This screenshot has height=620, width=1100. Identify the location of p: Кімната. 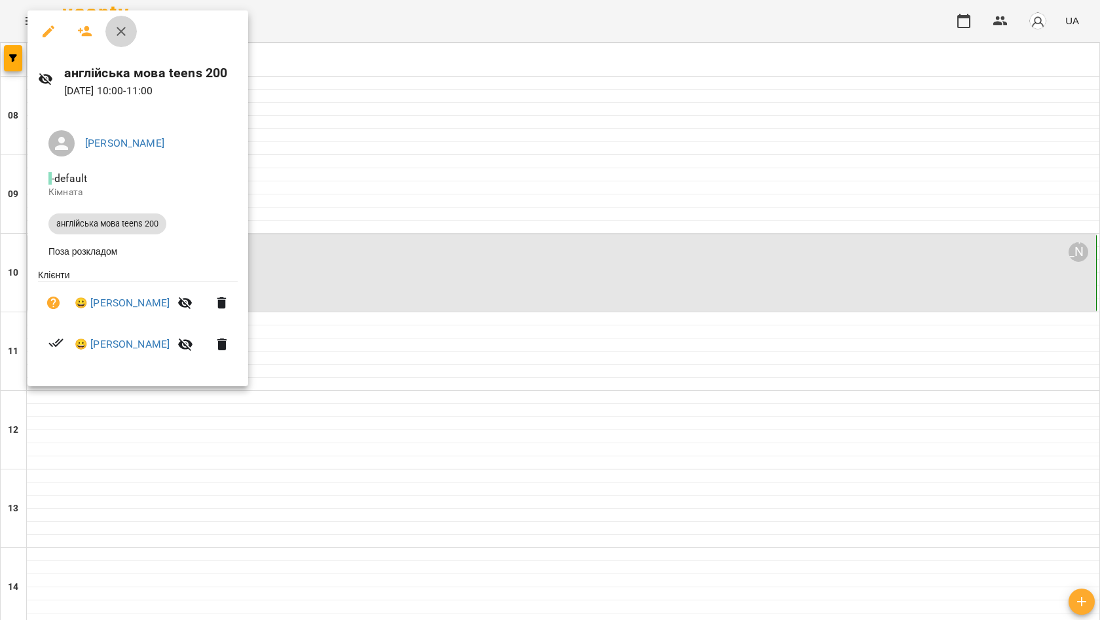
(137, 192).